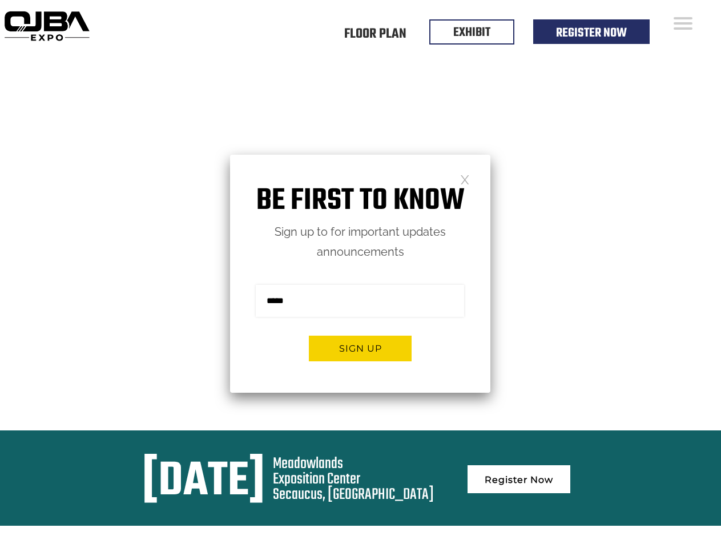 The height and width of the screenshot is (548, 721). What do you see at coordinates (360, 242) in the screenshot?
I see `p: Sign up to for important updates announcements` at bounding box center [360, 242].